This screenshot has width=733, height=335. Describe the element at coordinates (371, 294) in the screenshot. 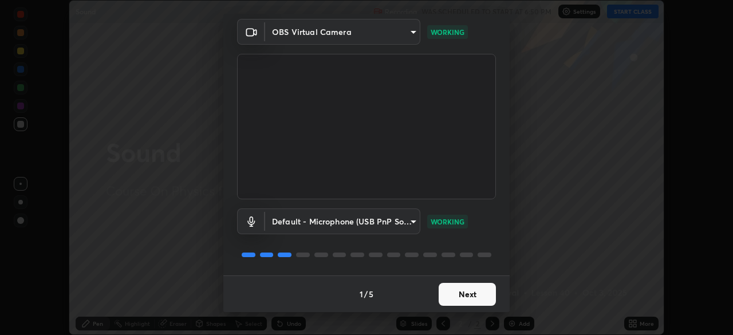

I see `h4: 5` at that location.